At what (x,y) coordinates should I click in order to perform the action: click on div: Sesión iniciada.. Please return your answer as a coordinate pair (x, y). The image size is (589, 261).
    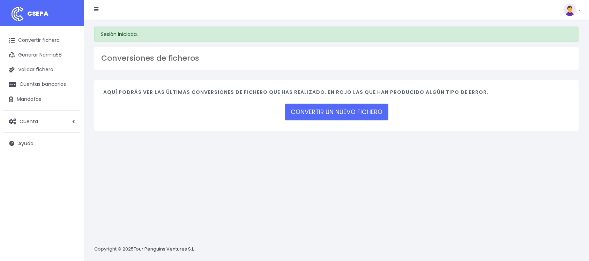
    Looking at the image, I should click on (336, 34).